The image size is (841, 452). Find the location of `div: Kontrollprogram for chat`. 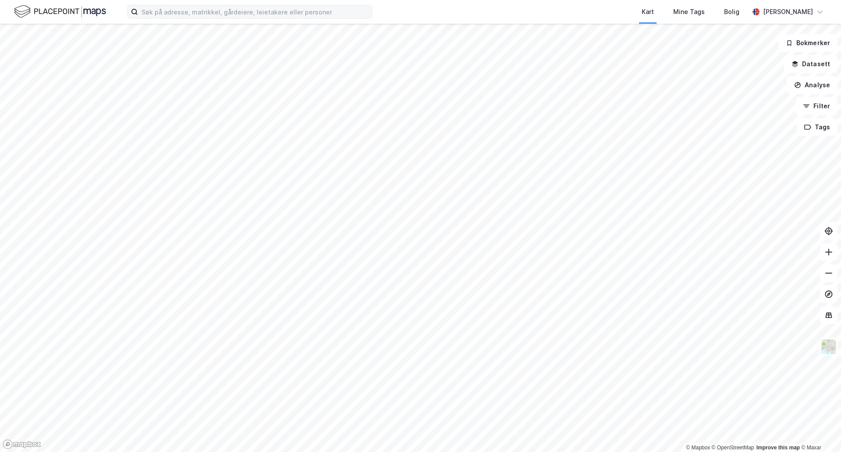

div: Kontrollprogram for chat is located at coordinates (819, 430).